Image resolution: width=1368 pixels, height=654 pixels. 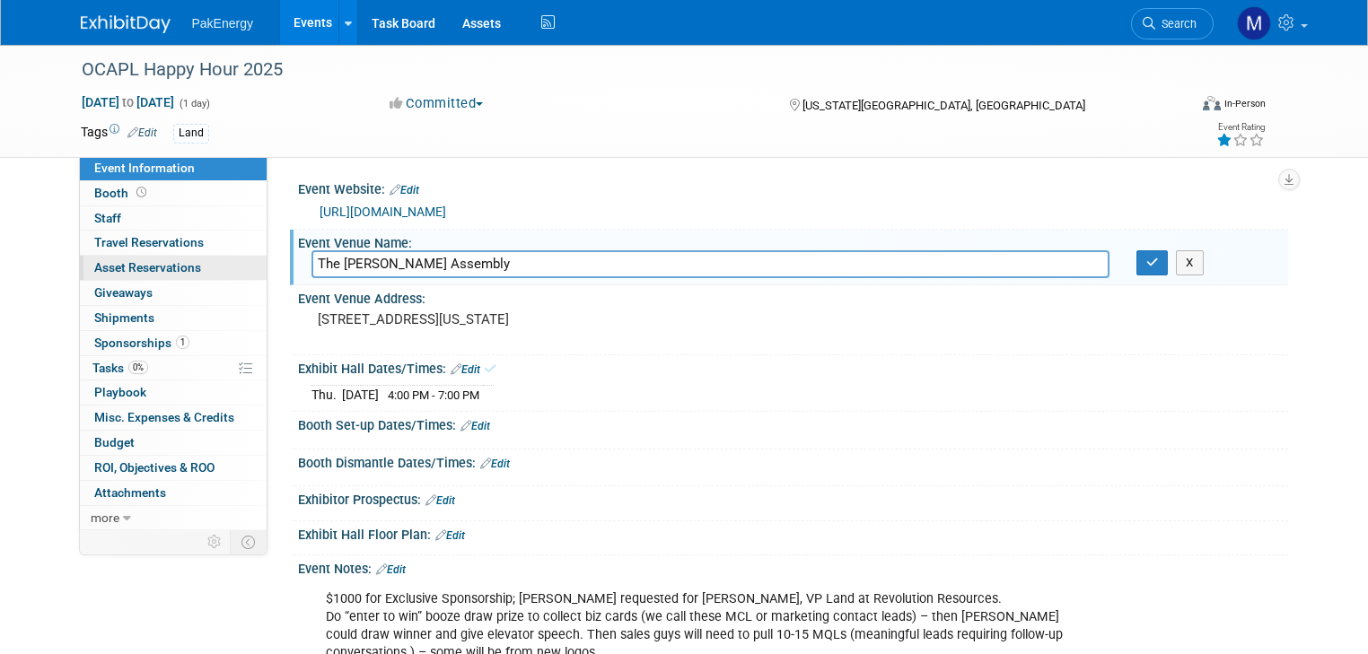 What do you see at coordinates (1178, 107) in the screenshot?
I see `div: Event Format` at bounding box center [1178, 107].